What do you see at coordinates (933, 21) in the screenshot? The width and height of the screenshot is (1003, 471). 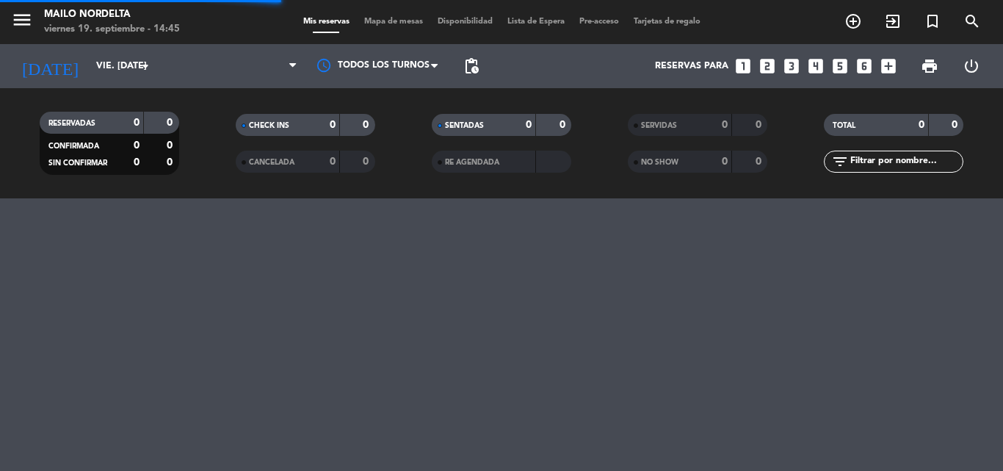 I see `i: turned_in_not` at bounding box center [933, 21].